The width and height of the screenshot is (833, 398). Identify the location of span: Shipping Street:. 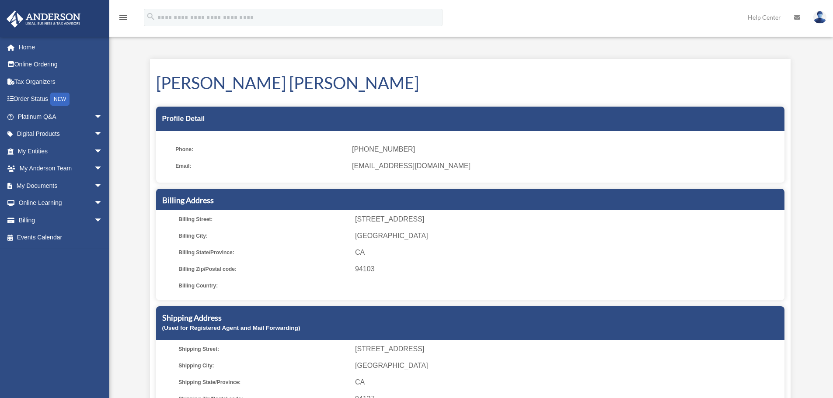
(264, 349).